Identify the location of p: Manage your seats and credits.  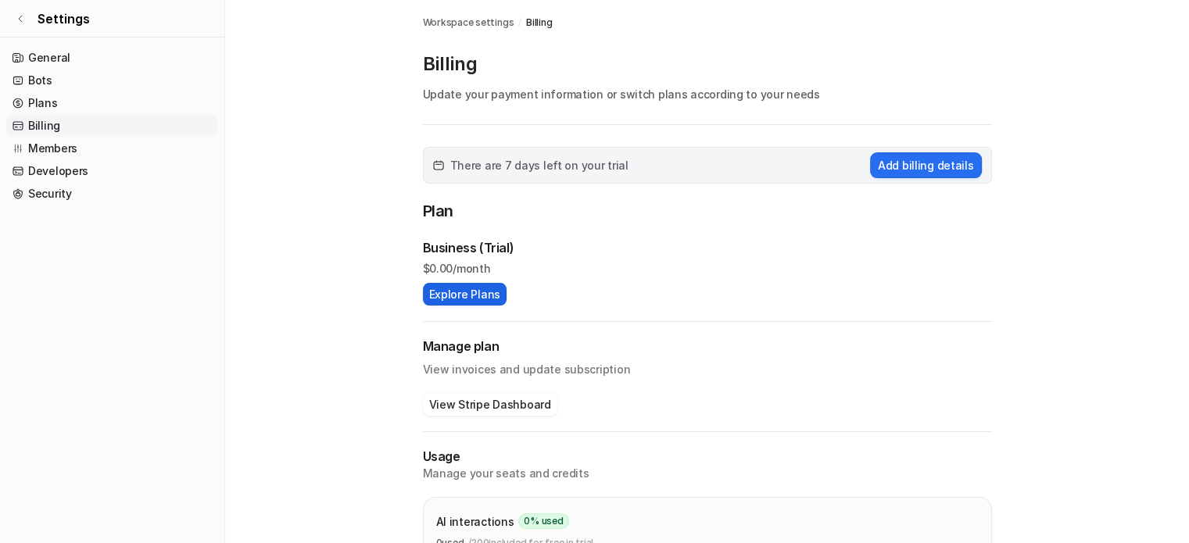
(707, 474).